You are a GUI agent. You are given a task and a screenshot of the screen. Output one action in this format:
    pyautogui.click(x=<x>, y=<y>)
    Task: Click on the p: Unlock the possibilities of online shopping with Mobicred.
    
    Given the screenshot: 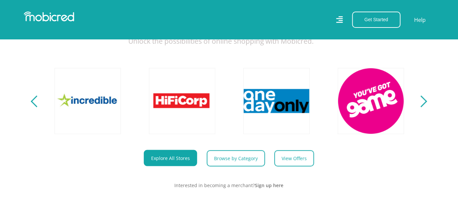 What is the action you would take?
    pyautogui.click(x=229, y=41)
    